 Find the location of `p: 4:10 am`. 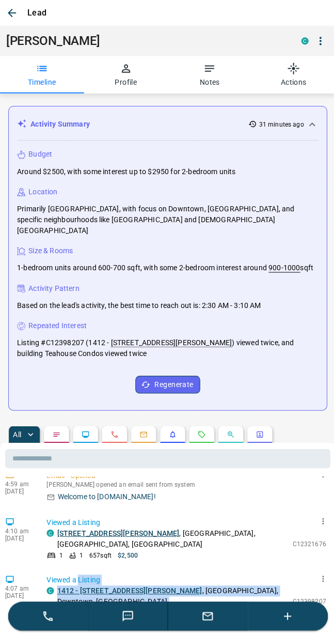

p: 4:10 am is located at coordinates (21, 529).